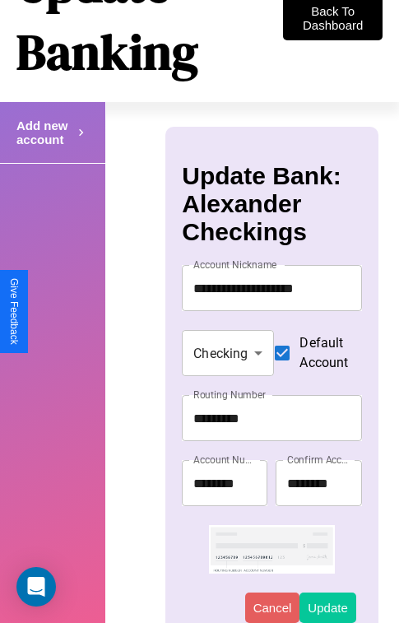 This screenshot has width=399, height=623. What do you see at coordinates (272, 549) in the screenshot?
I see `img: check` at bounding box center [272, 549].